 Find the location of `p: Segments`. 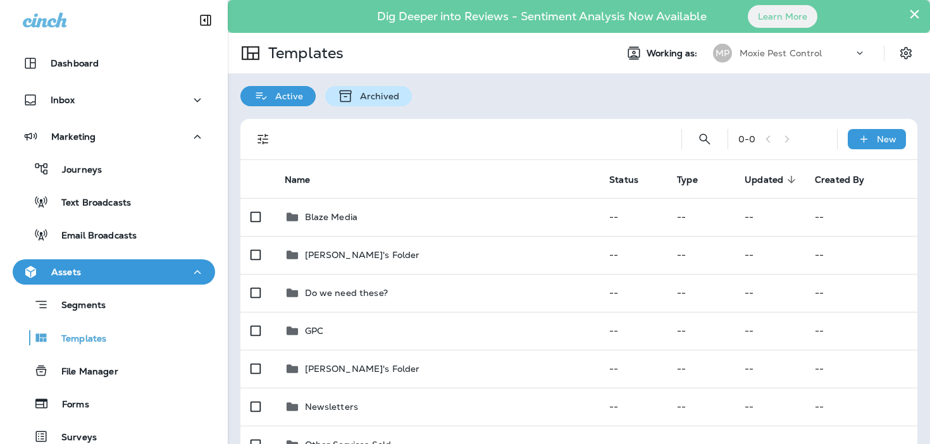

p: Segments is located at coordinates (77, 306).